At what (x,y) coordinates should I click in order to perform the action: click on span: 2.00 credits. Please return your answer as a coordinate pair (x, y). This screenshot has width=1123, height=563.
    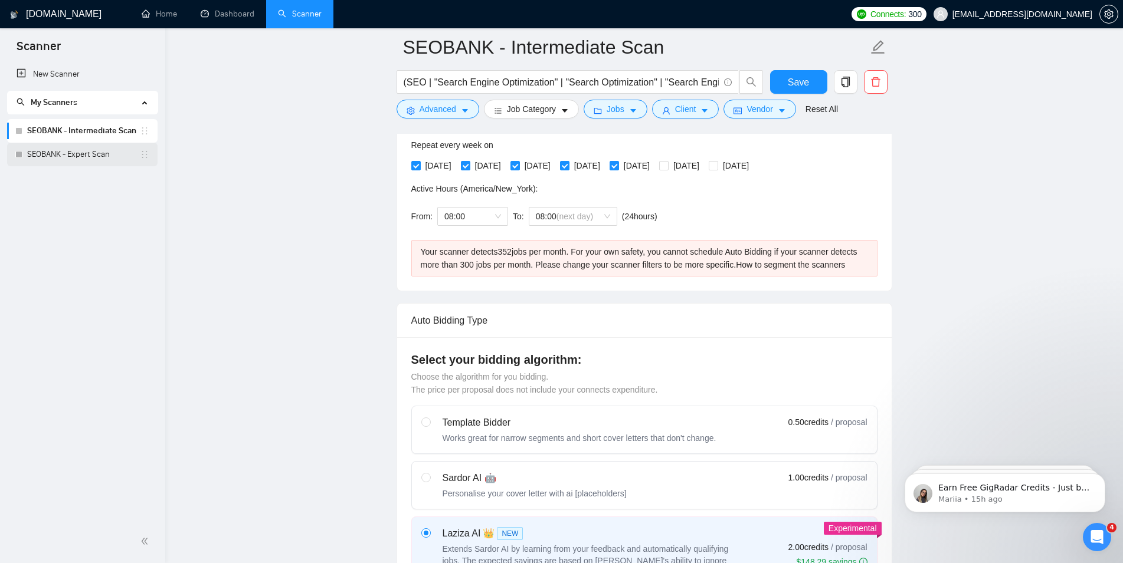
    Looking at the image, I should click on (808, 547).